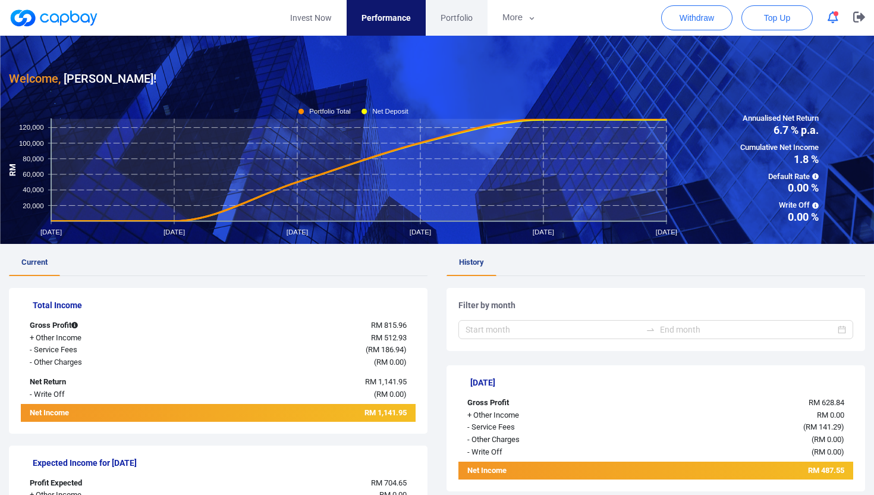 This screenshot has width=874, height=495. Describe the element at coordinates (33, 174) in the screenshot. I see `tspan: 60,000` at that location.